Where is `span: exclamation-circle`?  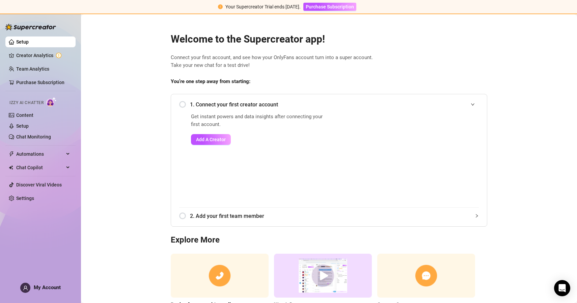 span: exclamation-circle is located at coordinates (220, 7).